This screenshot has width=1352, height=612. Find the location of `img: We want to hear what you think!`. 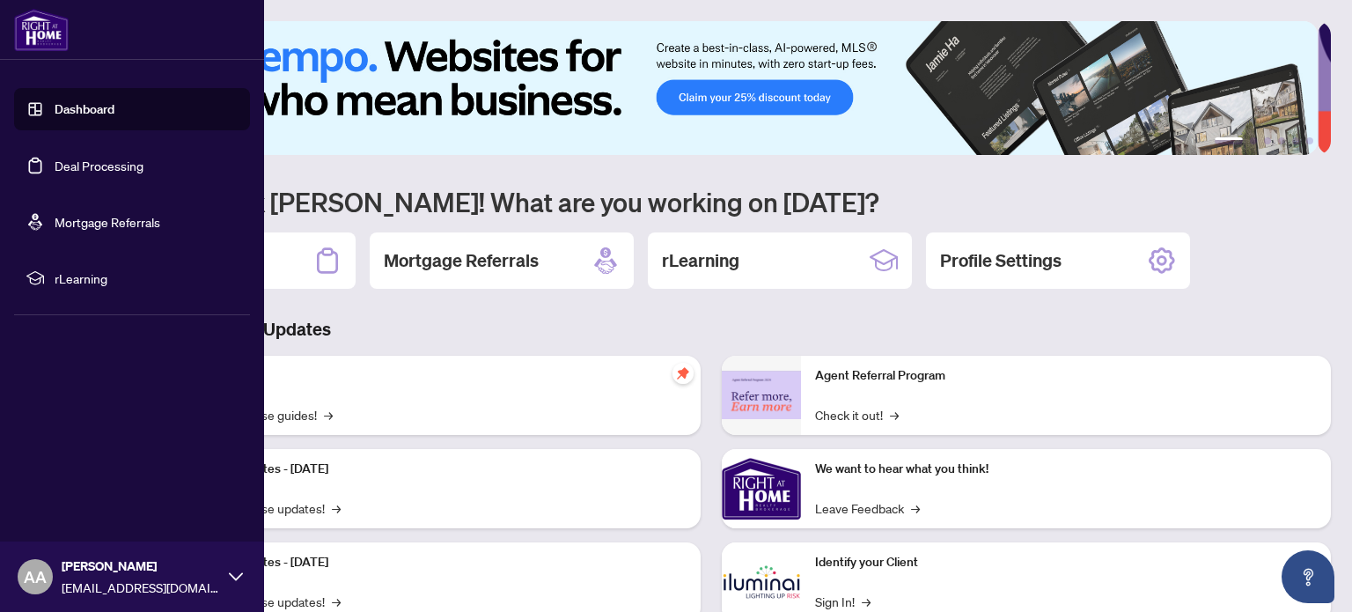

img: We want to hear what you think! is located at coordinates (762, 489).